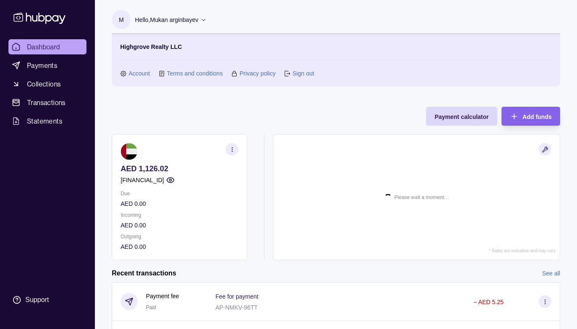 The width and height of the screenshot is (577, 329). I want to click on a: See all, so click(550, 273).